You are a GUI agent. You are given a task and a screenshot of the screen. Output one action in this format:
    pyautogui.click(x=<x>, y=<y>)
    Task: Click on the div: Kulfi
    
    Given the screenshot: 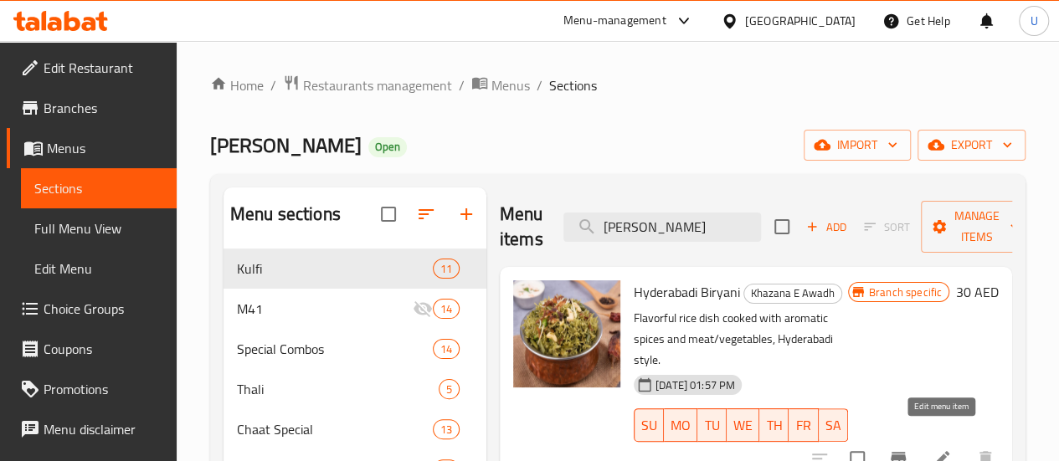 What is the action you would take?
    pyautogui.click(x=335, y=269)
    